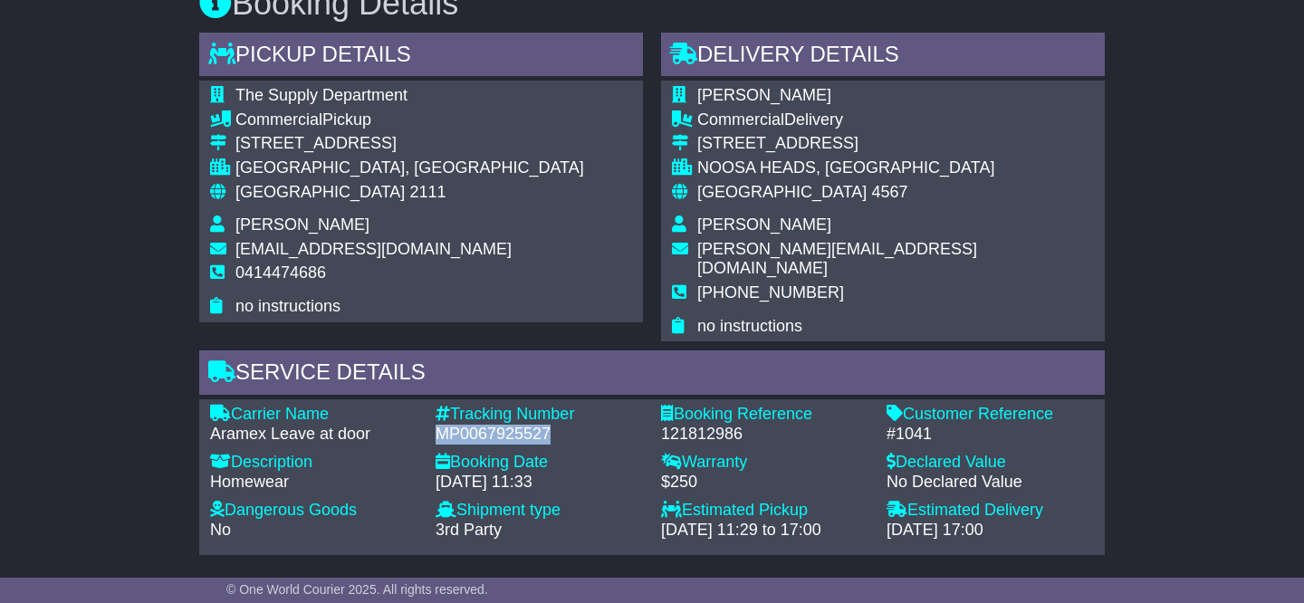 This screenshot has height=603, width=1304. What do you see at coordinates (539, 415) in the screenshot?
I see `div: Tracking Number` at bounding box center [539, 415].